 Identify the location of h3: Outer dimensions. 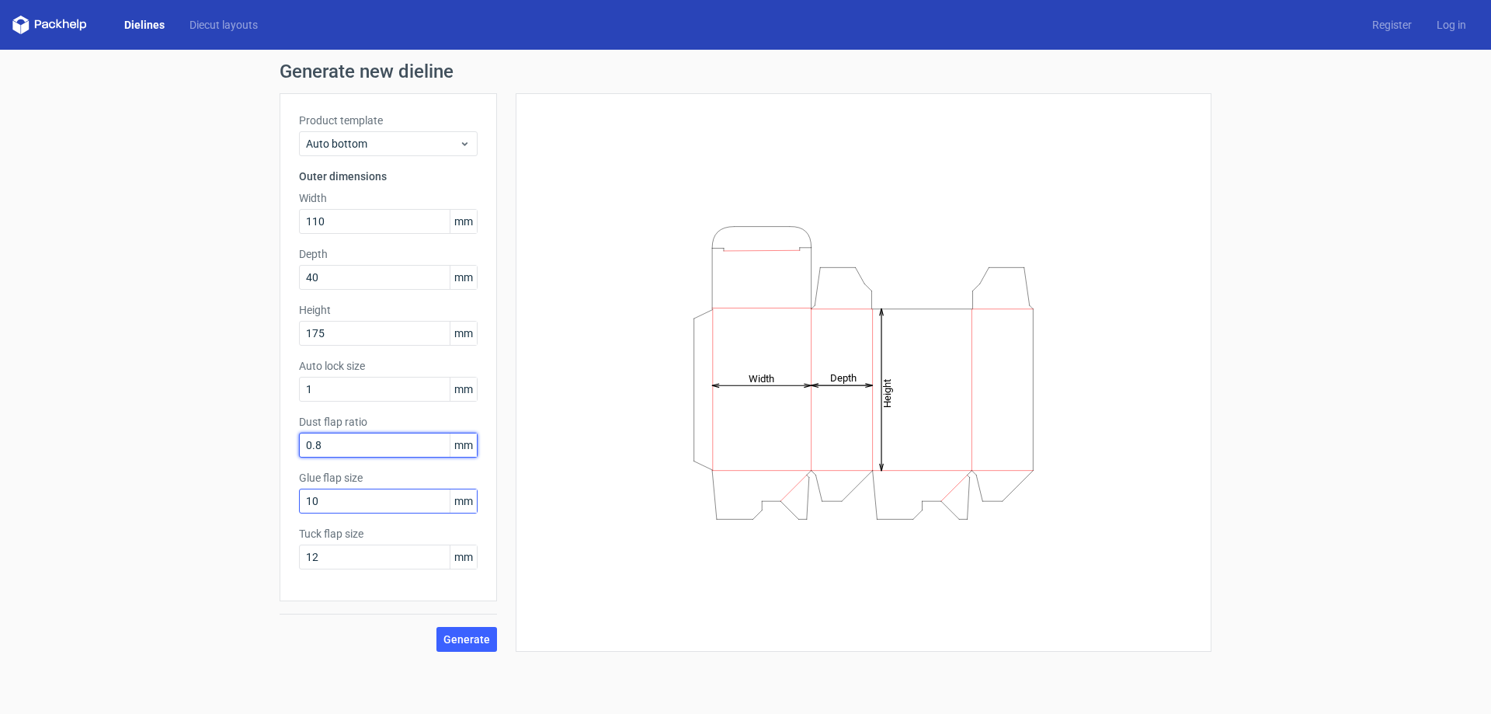
(388, 176).